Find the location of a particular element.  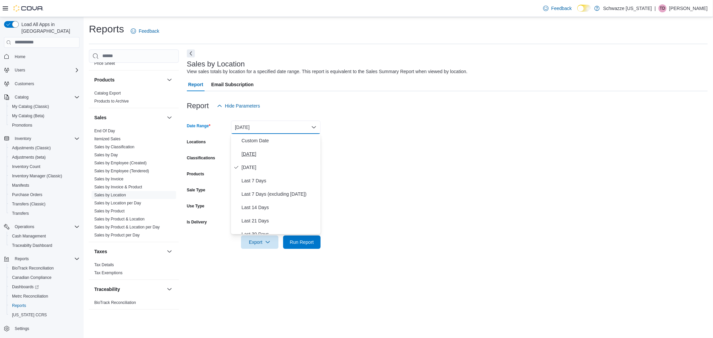

span: Report is located at coordinates (196, 85).